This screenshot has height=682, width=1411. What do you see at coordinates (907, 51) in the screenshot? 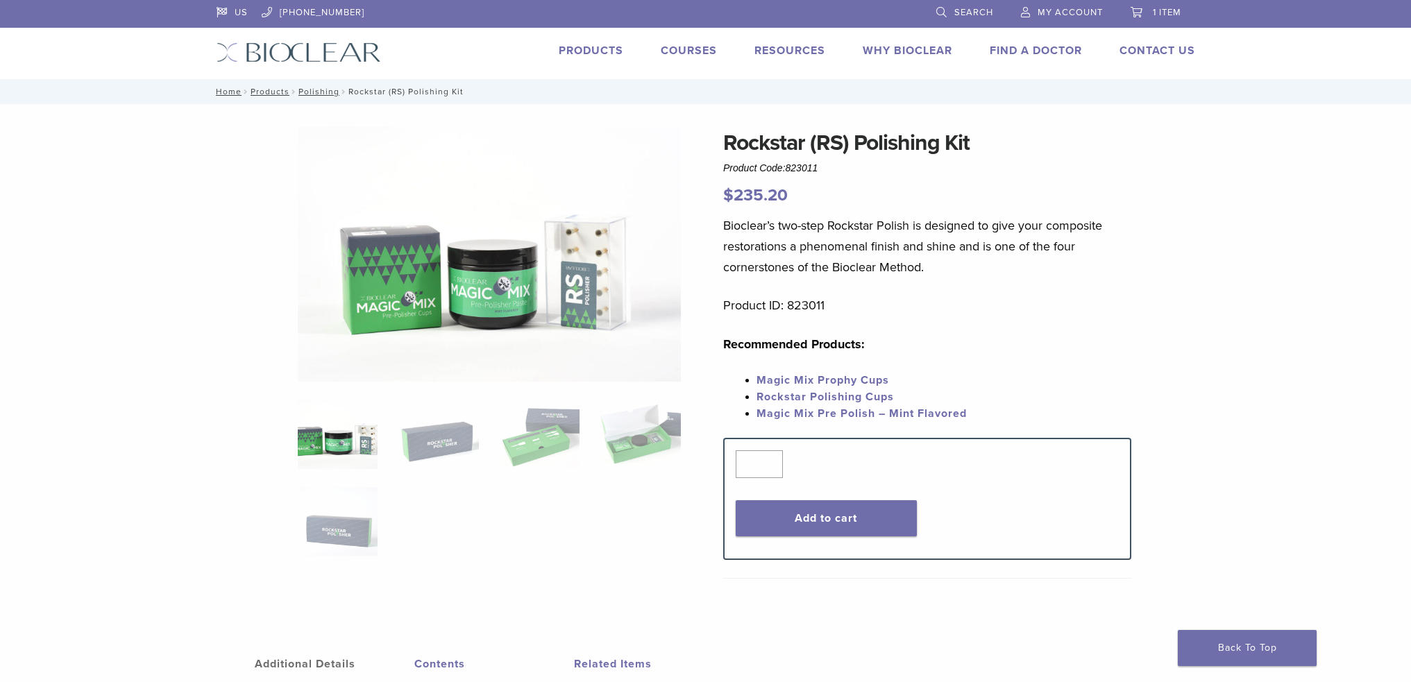
I see `a: Why Bioclear` at bounding box center [907, 51].